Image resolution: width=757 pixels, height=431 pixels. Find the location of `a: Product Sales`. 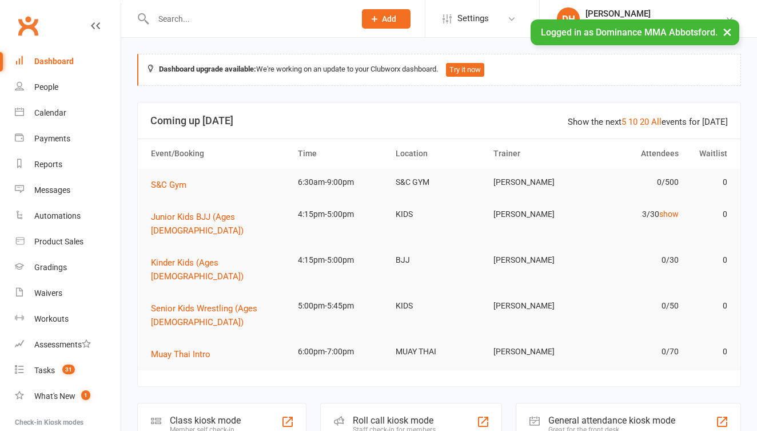

a: Product Sales is located at coordinates (67, 241).